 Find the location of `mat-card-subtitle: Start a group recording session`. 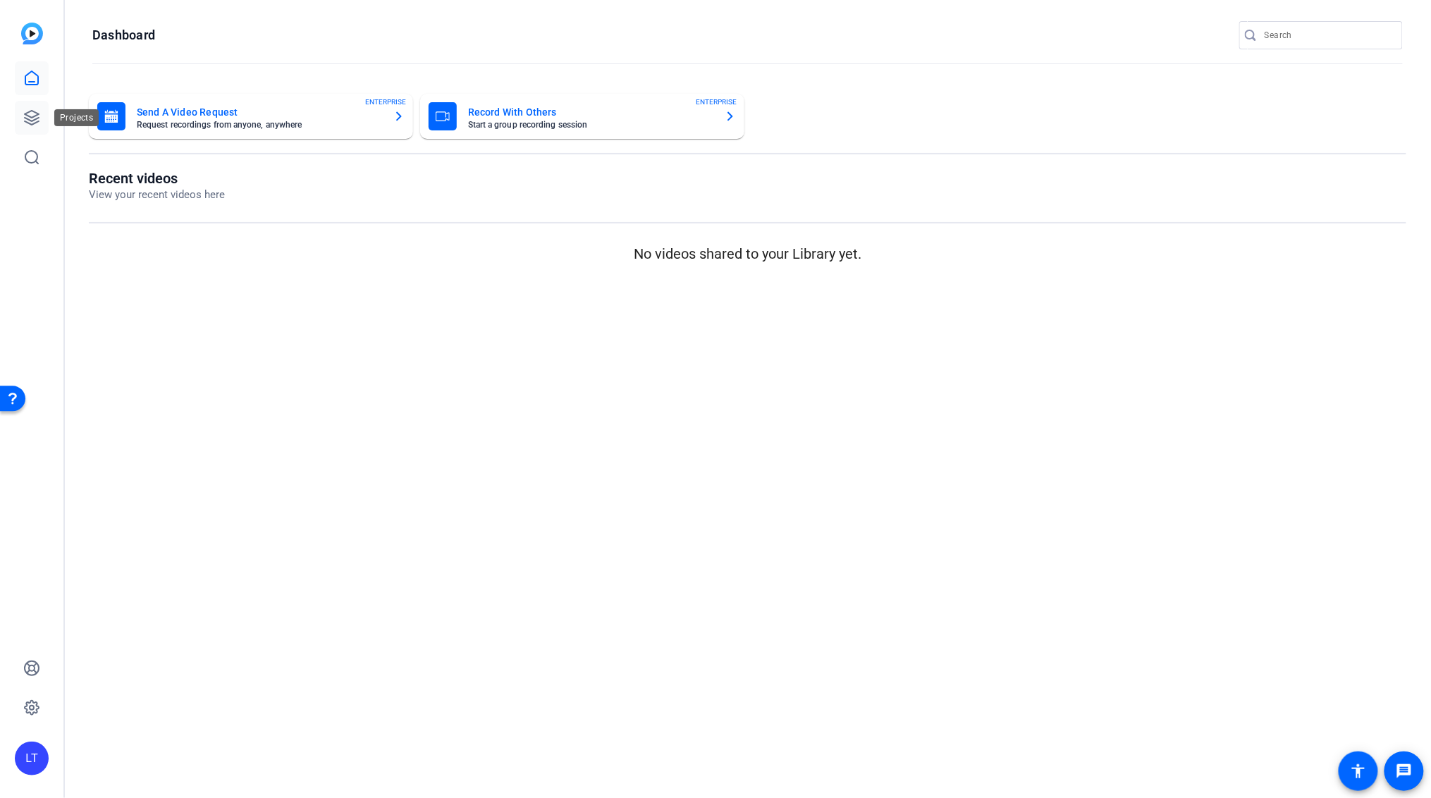

mat-card-subtitle: Start a group recording session is located at coordinates (591, 125).